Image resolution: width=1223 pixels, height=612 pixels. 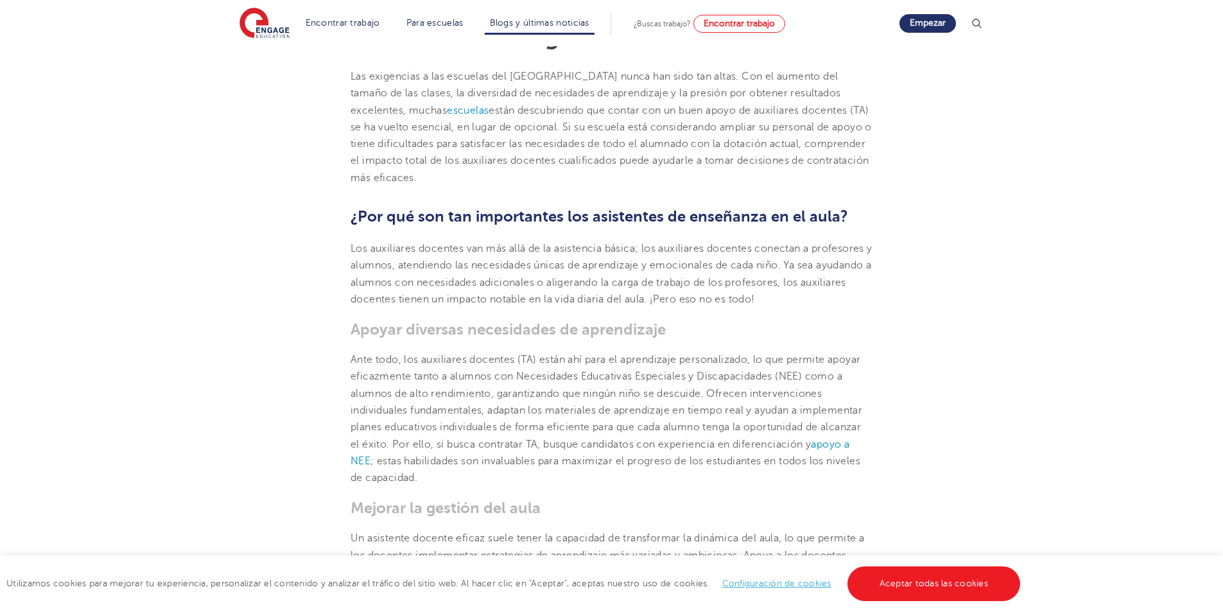 What do you see at coordinates (934, 583) in the screenshot?
I see `font: Aceptar todas las cookies` at bounding box center [934, 583].